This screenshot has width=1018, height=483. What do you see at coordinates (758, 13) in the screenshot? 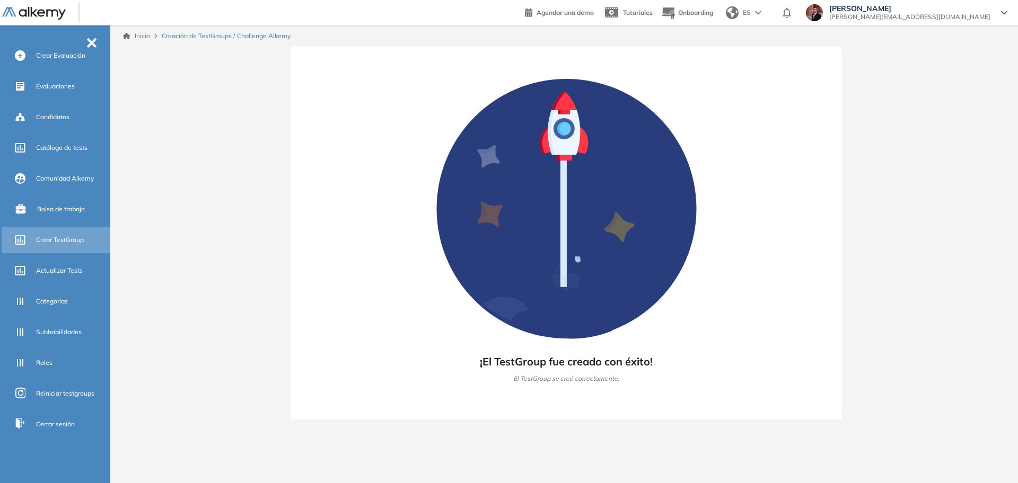
I see `img: arrow` at bounding box center [758, 13].